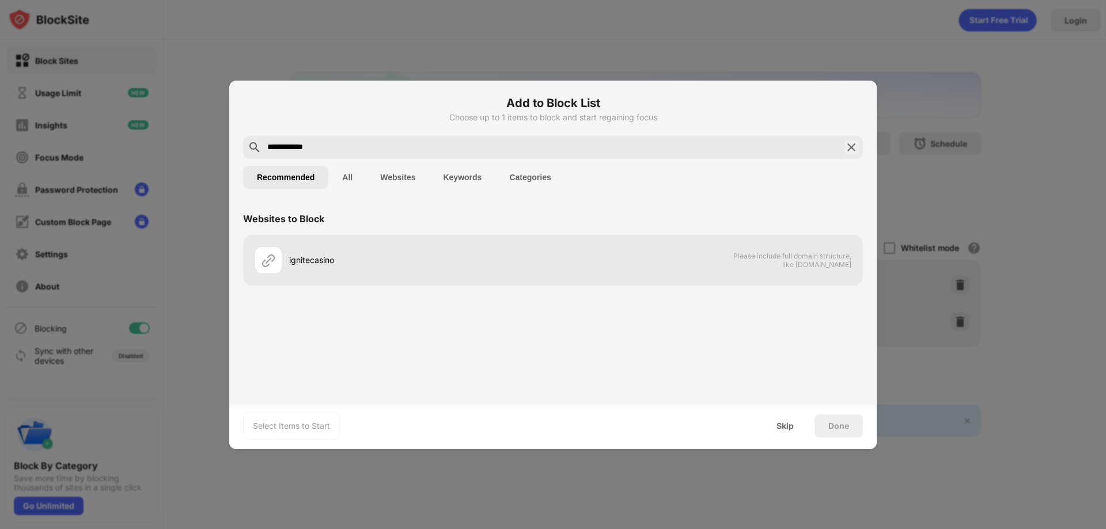 The image size is (1106, 529). Describe the element at coordinates (462, 177) in the screenshot. I see `button: Keywords` at that location.